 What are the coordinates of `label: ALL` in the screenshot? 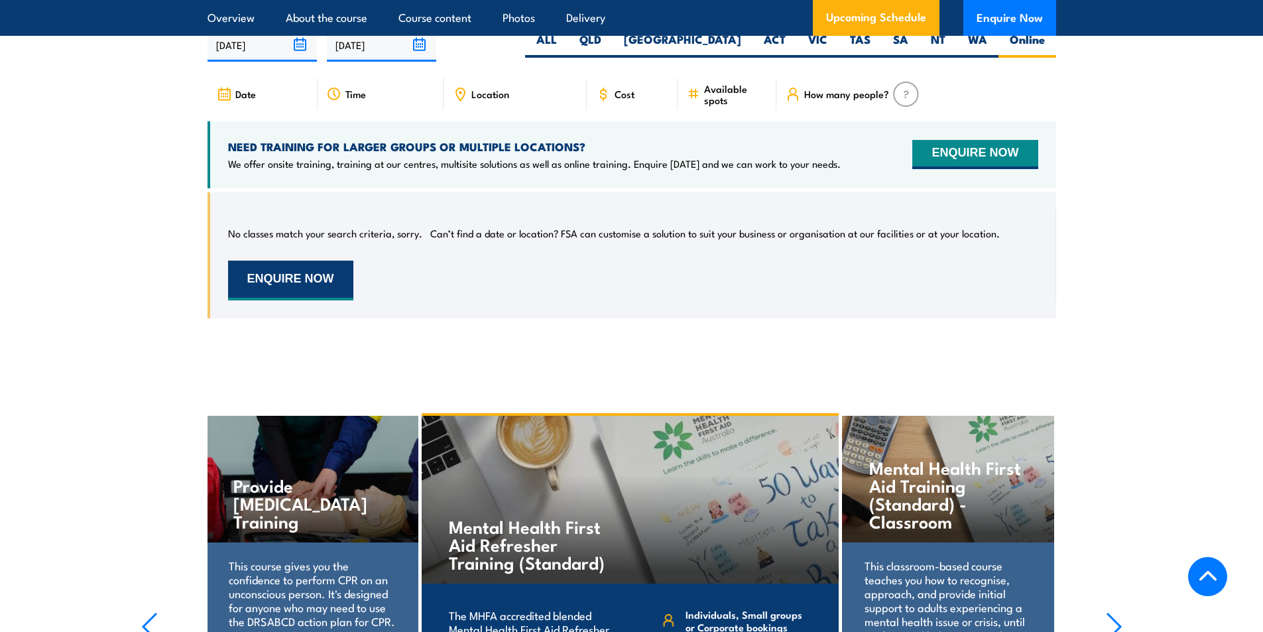 It's located at (546, 44).